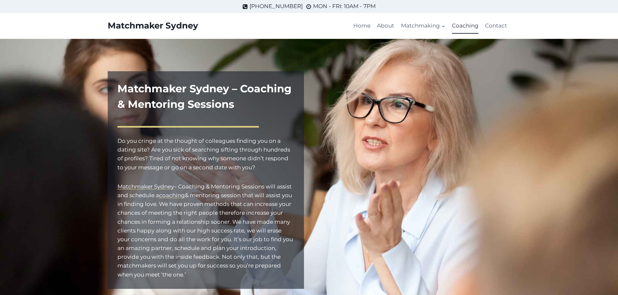  Describe the element at coordinates (146, 187) in the screenshot. I see `mark: Matchmaker Sydney` at that location.